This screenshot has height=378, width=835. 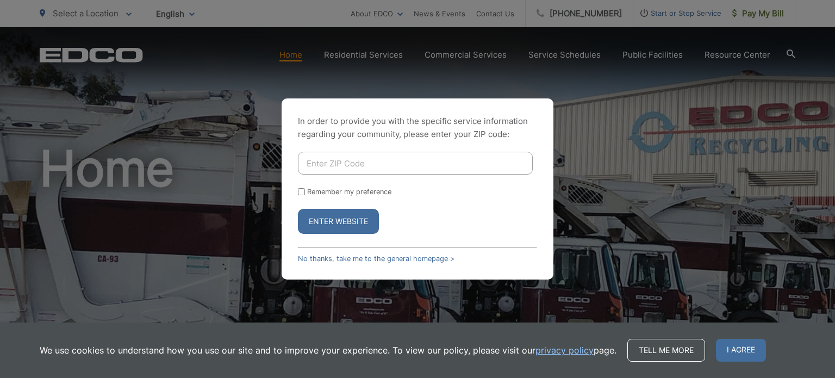 What do you see at coordinates (666, 350) in the screenshot?
I see `a: Tell me more` at bounding box center [666, 350].